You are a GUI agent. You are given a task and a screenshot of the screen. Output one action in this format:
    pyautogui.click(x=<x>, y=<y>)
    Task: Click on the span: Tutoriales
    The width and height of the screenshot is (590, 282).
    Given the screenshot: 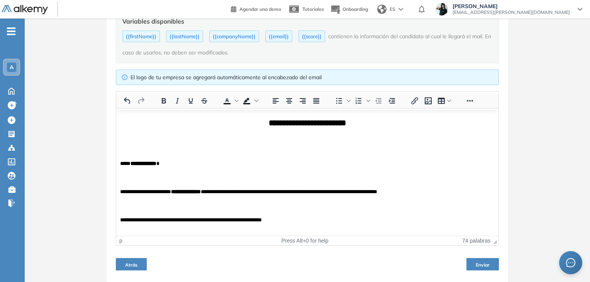 What is the action you would take?
    pyautogui.click(x=313, y=9)
    